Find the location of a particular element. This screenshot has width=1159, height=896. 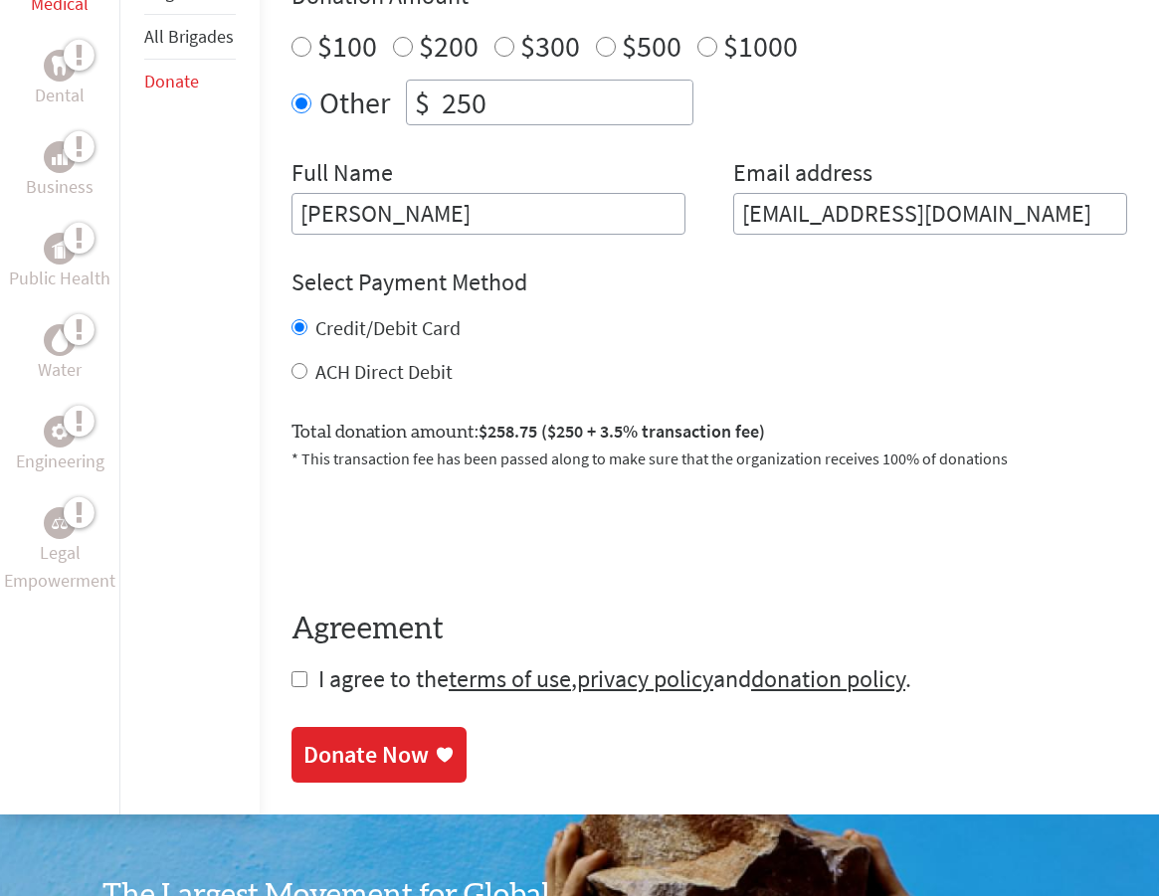

a: Public HealthPublic Health is located at coordinates (60, 263).